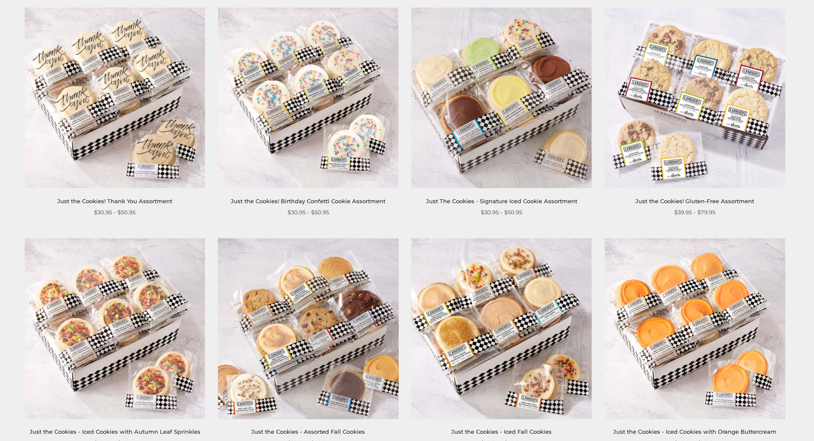 This screenshot has width=814, height=441. I want to click on img: Just the Cookies! Thank You Assortment, so click(115, 98).